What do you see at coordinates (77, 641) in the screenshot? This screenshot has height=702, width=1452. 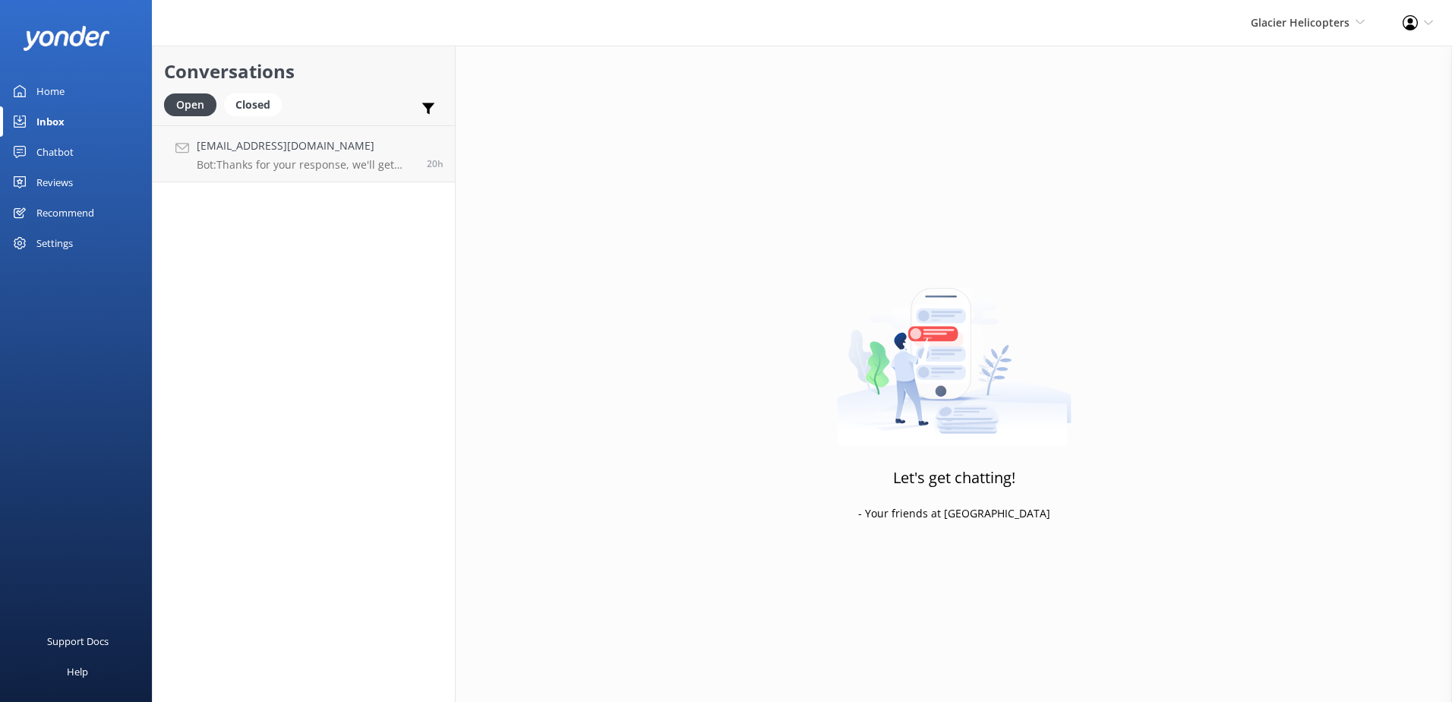 I see `div: Support Docs` at bounding box center [77, 641].